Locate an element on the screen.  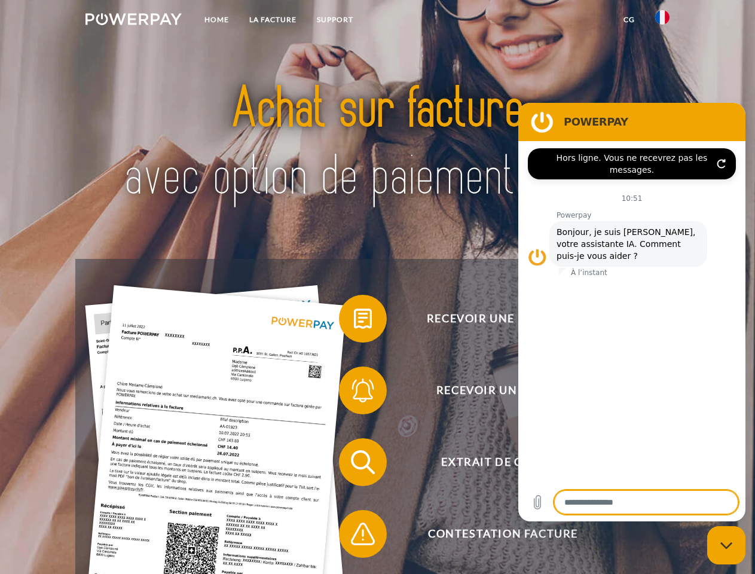
a: Support is located at coordinates (335, 20).